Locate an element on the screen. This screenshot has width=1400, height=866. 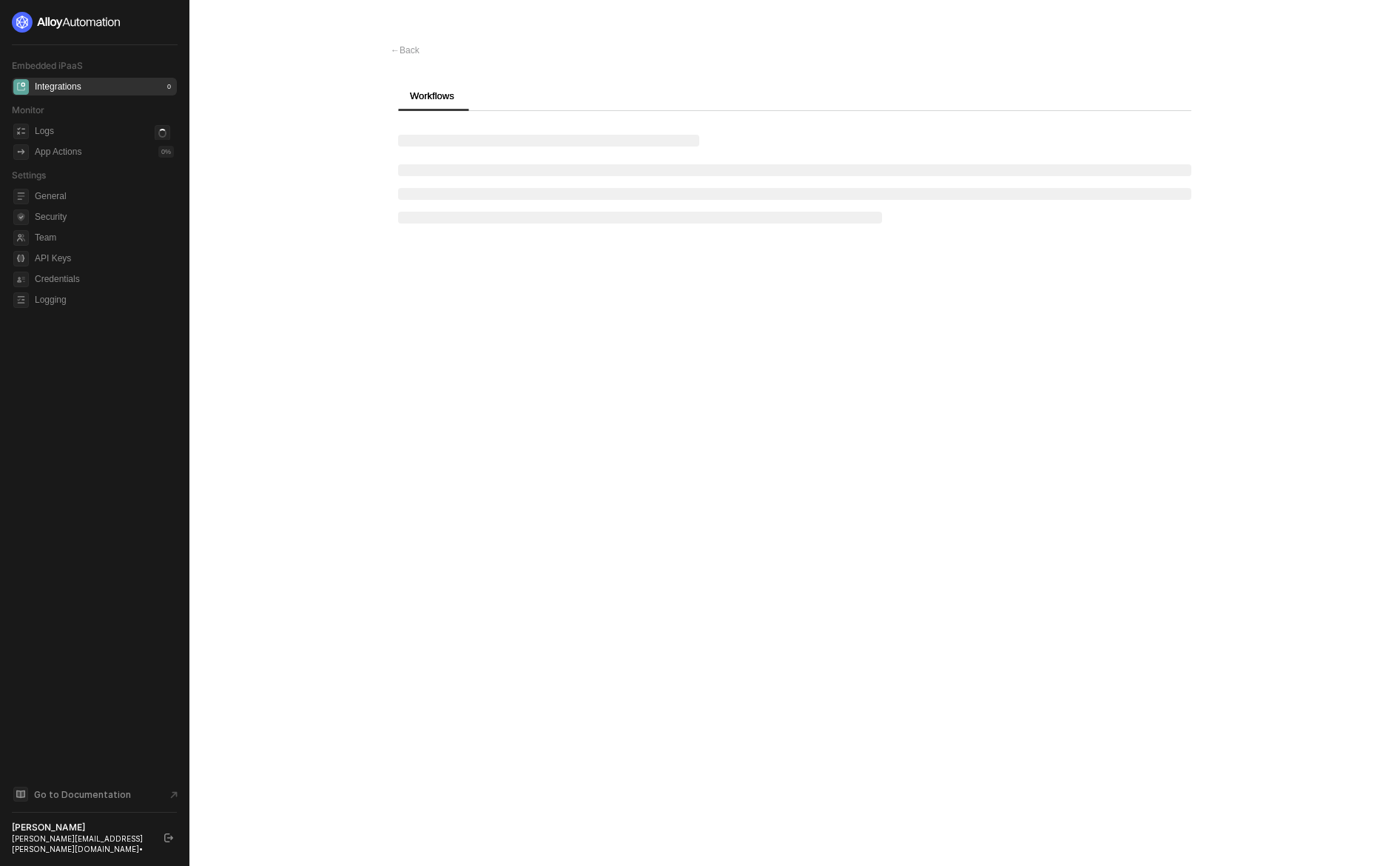
span: team is located at coordinates (21, 238).